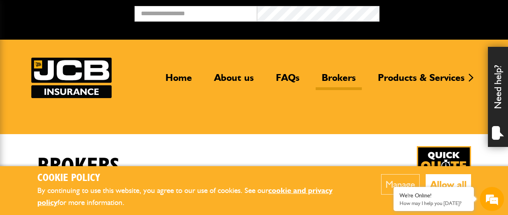  I want to click on button: Manage, so click(400, 185).